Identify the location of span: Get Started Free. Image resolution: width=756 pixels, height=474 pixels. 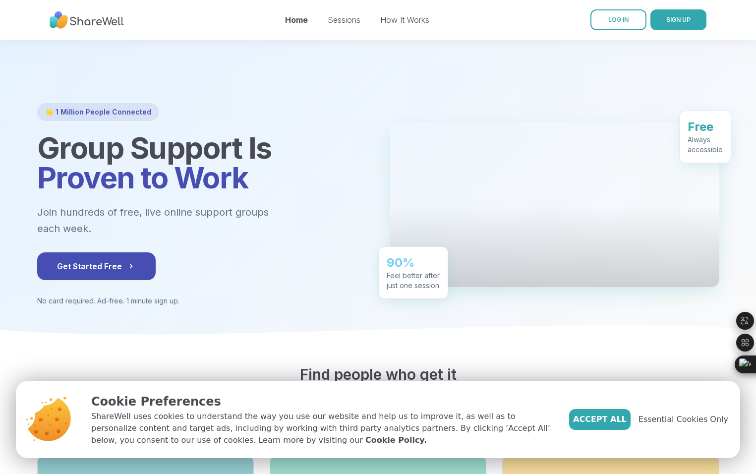
(96, 266).